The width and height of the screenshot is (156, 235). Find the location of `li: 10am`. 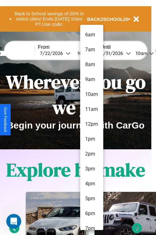

li: 10am is located at coordinates (91, 95).